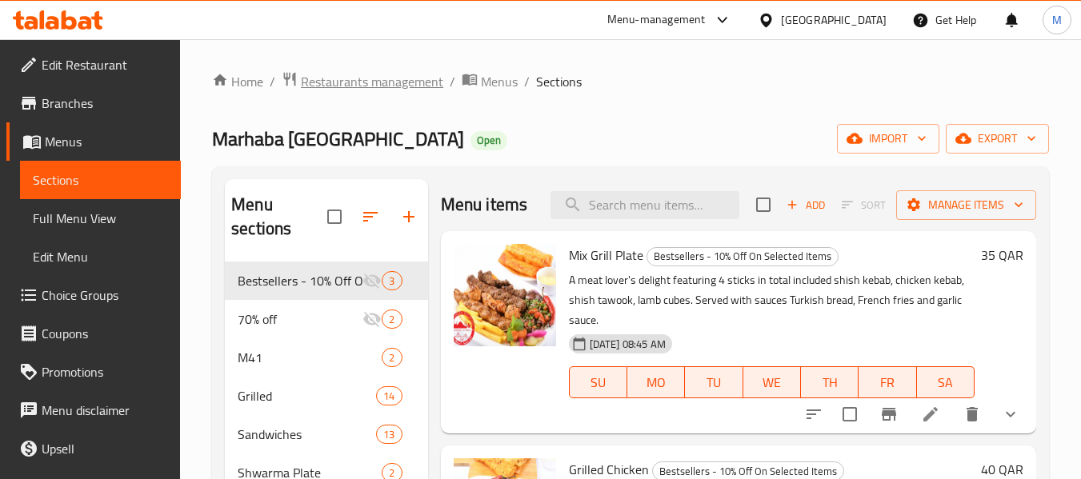 This screenshot has height=479, width=1081. I want to click on div: Open, so click(489, 141).